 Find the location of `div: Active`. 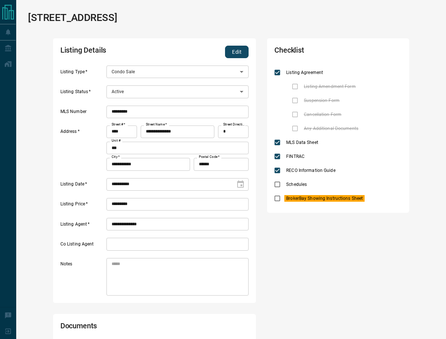

div: Active is located at coordinates (178, 92).